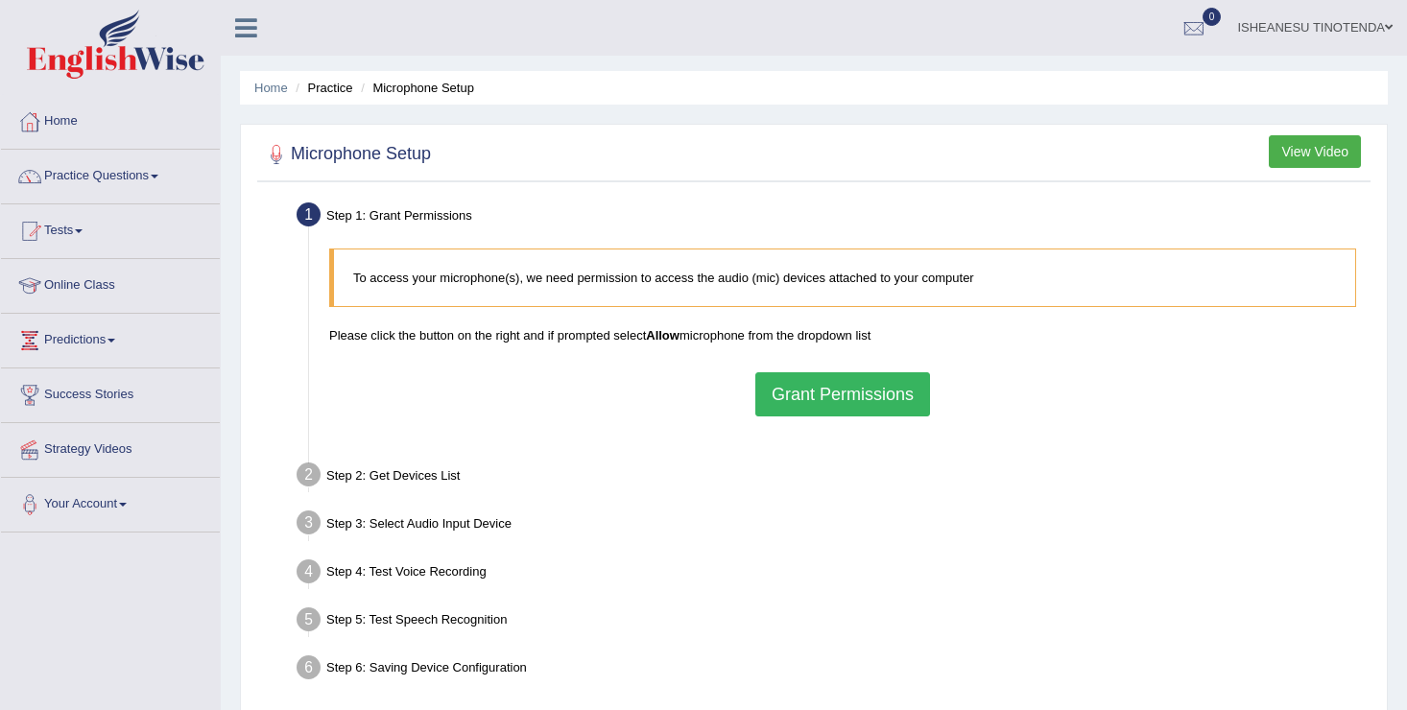 The width and height of the screenshot is (1407, 710). Describe the element at coordinates (845, 277) in the screenshot. I see `p: To access your microphone(s), we need permission to access the audio (mic) devices attached to yo...` at that location.